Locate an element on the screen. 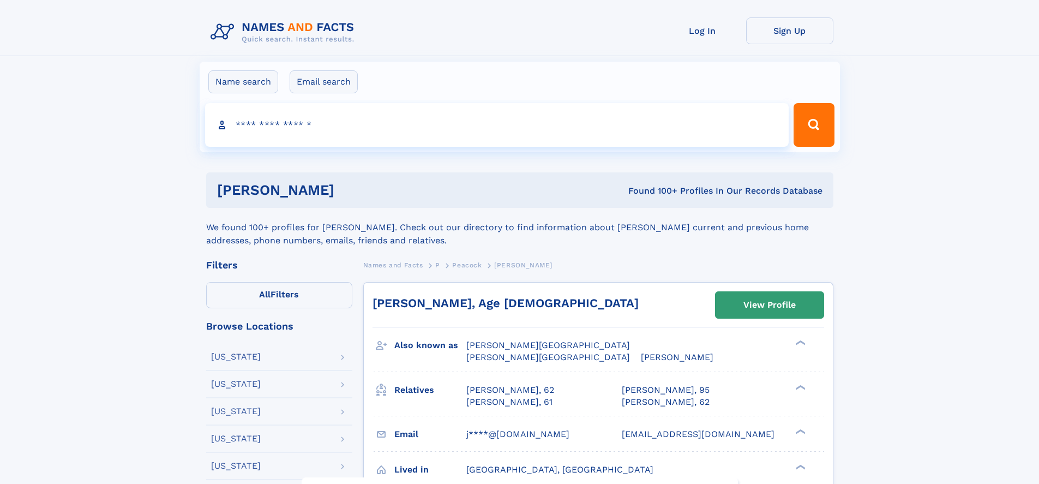 This screenshot has height=484, width=1039. img: Logo Names and Facts is located at coordinates (285, 32).